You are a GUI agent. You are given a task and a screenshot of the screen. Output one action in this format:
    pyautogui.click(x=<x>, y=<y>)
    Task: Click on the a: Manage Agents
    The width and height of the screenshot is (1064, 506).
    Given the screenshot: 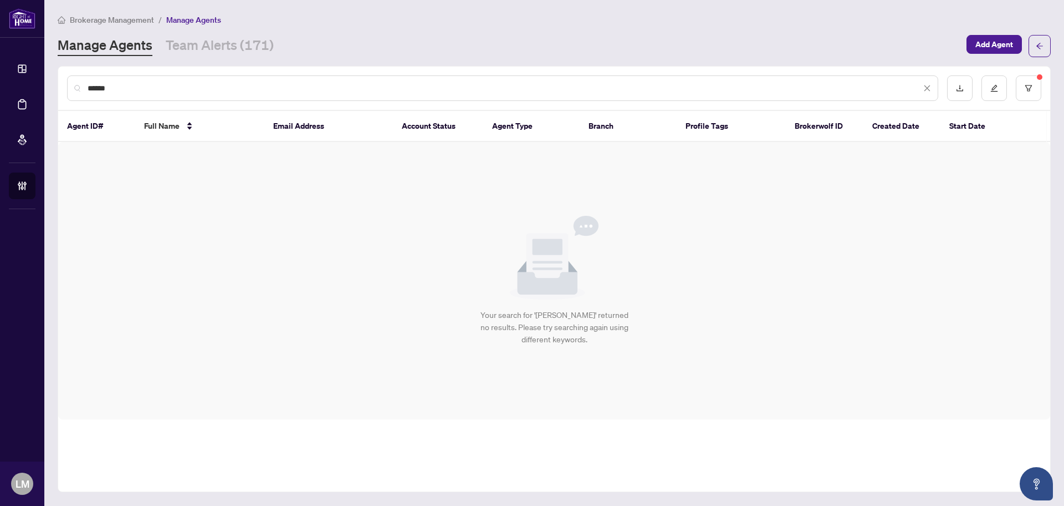 What is the action you would take?
    pyautogui.click(x=105, y=46)
    